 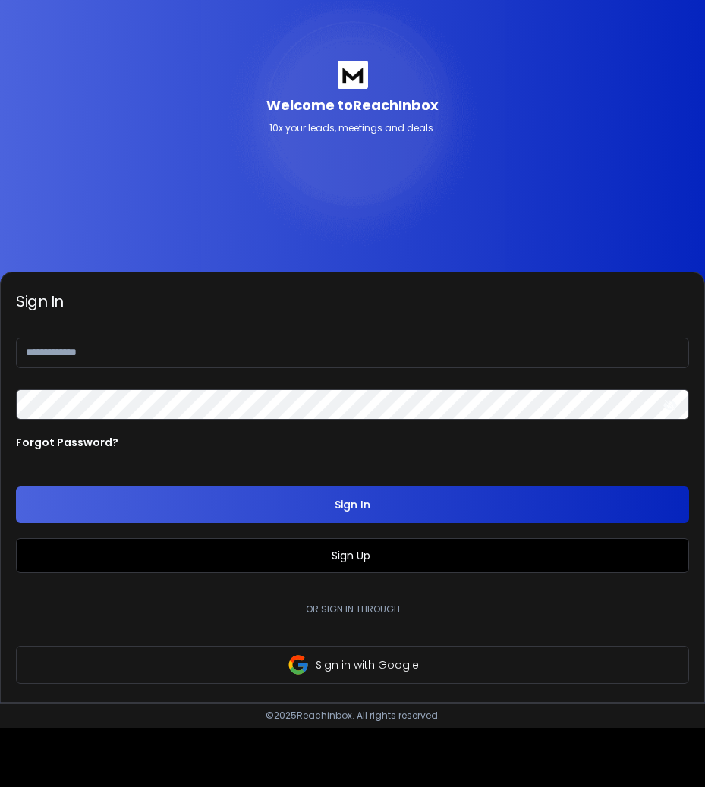 I want to click on button: Sign in with Google, so click(x=352, y=665).